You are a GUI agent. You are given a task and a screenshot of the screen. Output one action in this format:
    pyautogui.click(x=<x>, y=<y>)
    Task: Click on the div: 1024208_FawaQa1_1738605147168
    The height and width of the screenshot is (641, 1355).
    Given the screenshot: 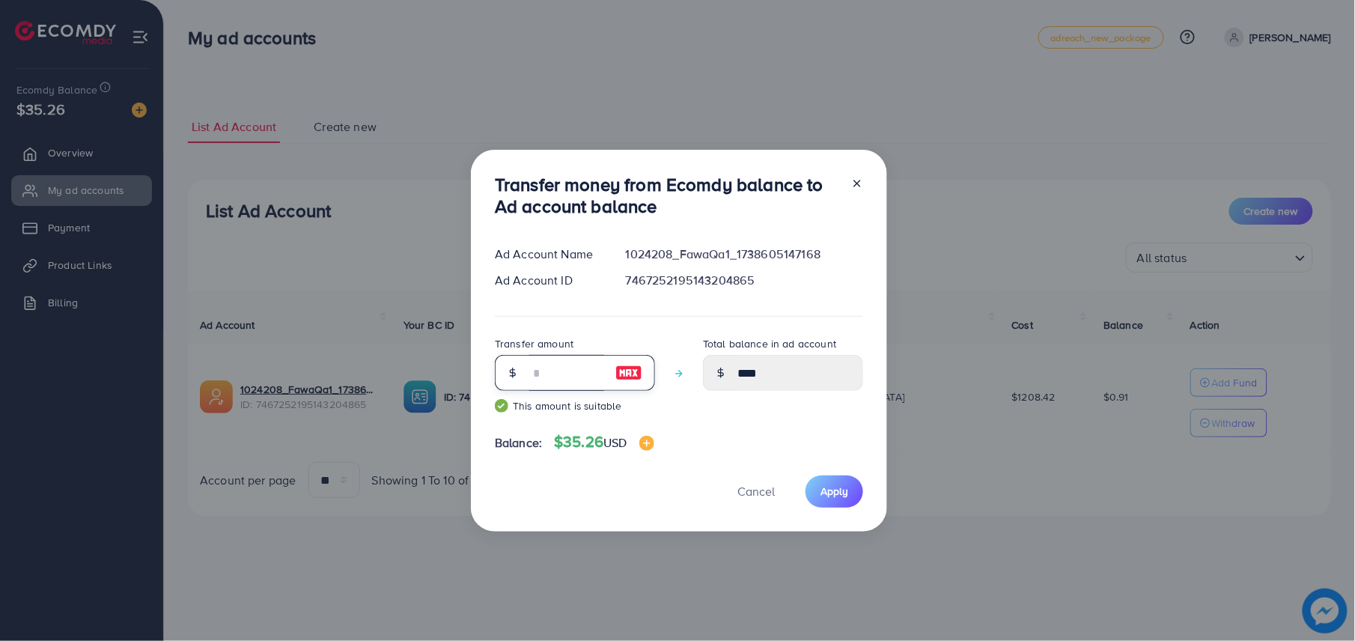 What is the action you would take?
    pyautogui.click(x=744, y=254)
    